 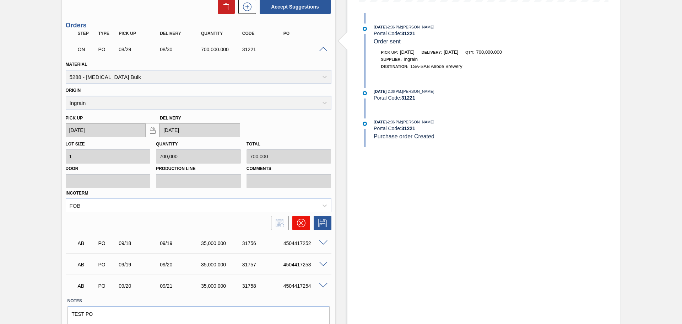 I want to click on div: Inform order change, so click(x=278, y=223).